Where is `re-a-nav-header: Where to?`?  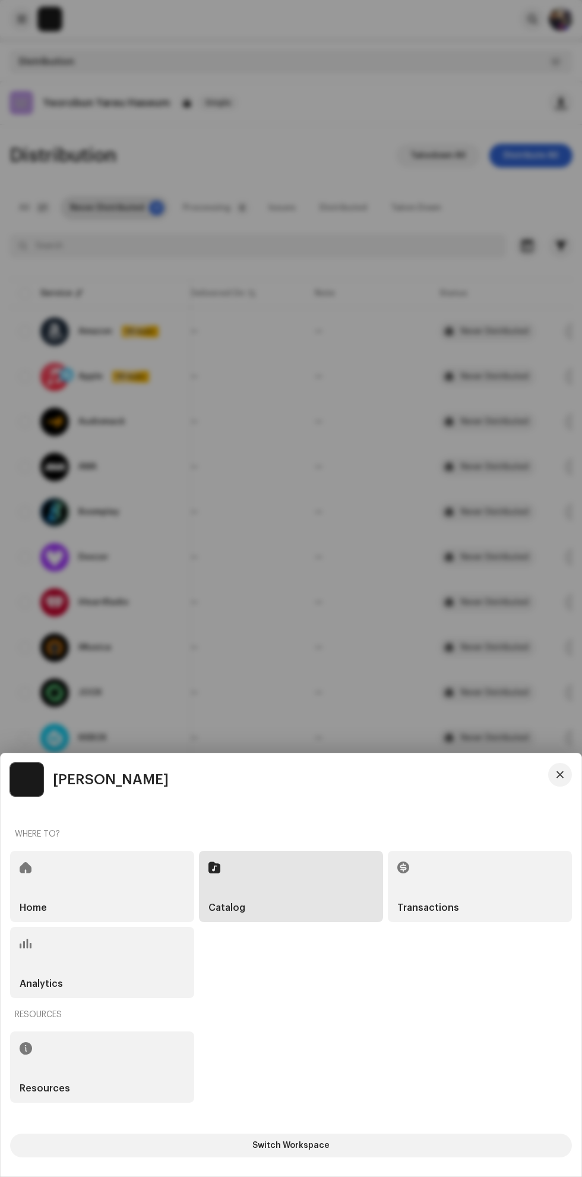 re-a-nav-header: Where to? is located at coordinates (291, 834).